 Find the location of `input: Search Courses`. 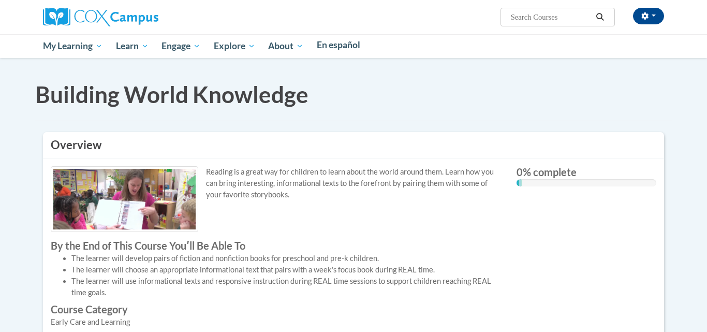

input: Search Courses is located at coordinates (551, 17).